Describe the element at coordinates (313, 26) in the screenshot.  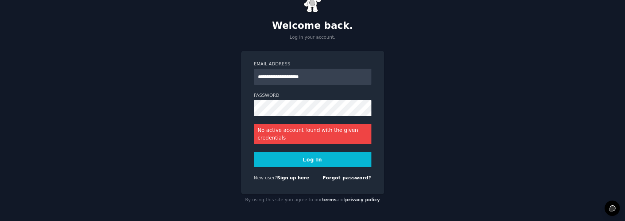
I see `h2: Welcome back.` at that location.